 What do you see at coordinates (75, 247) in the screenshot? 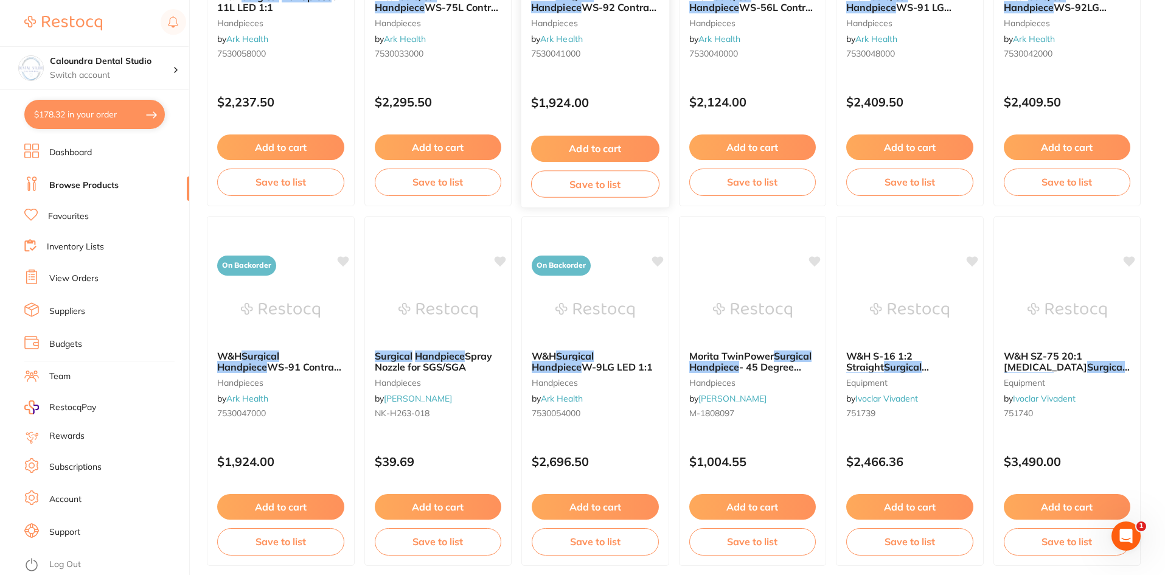
I see `a: Inventory Lists` at bounding box center [75, 247].